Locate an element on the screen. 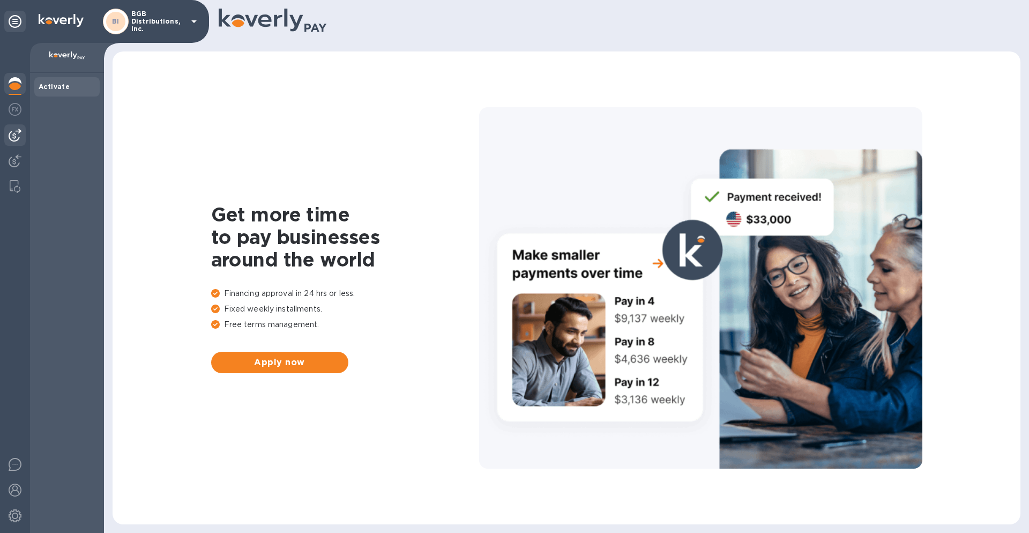 Image resolution: width=1029 pixels, height=533 pixels. b: Activate is located at coordinates (54, 86).